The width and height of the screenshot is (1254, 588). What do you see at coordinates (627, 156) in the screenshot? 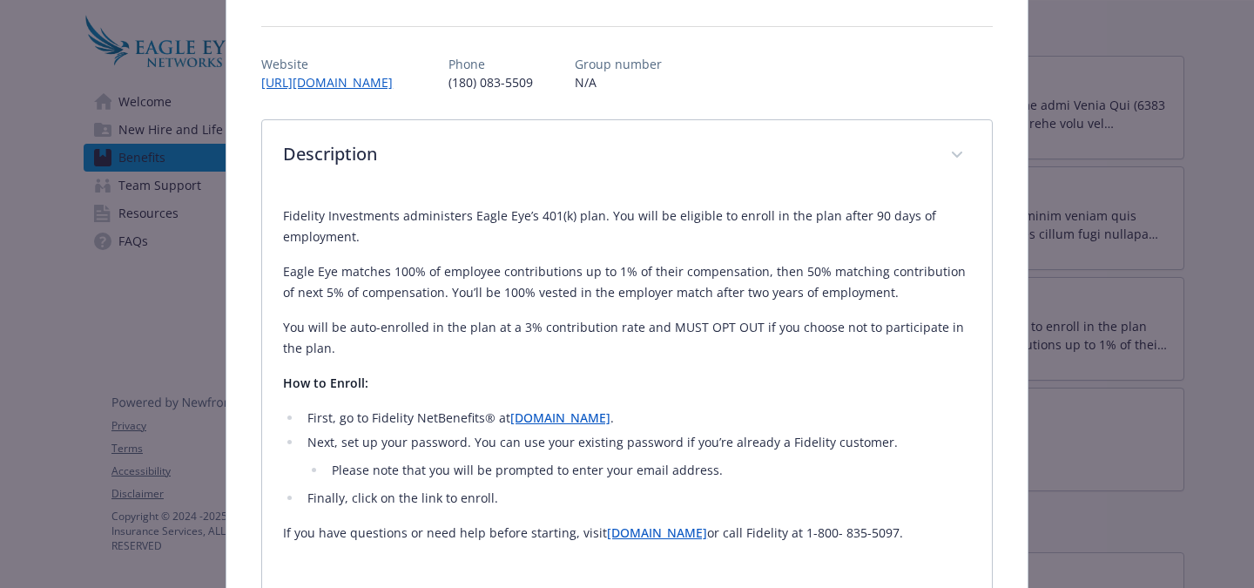
I see `div: Description` at bounding box center [627, 156].